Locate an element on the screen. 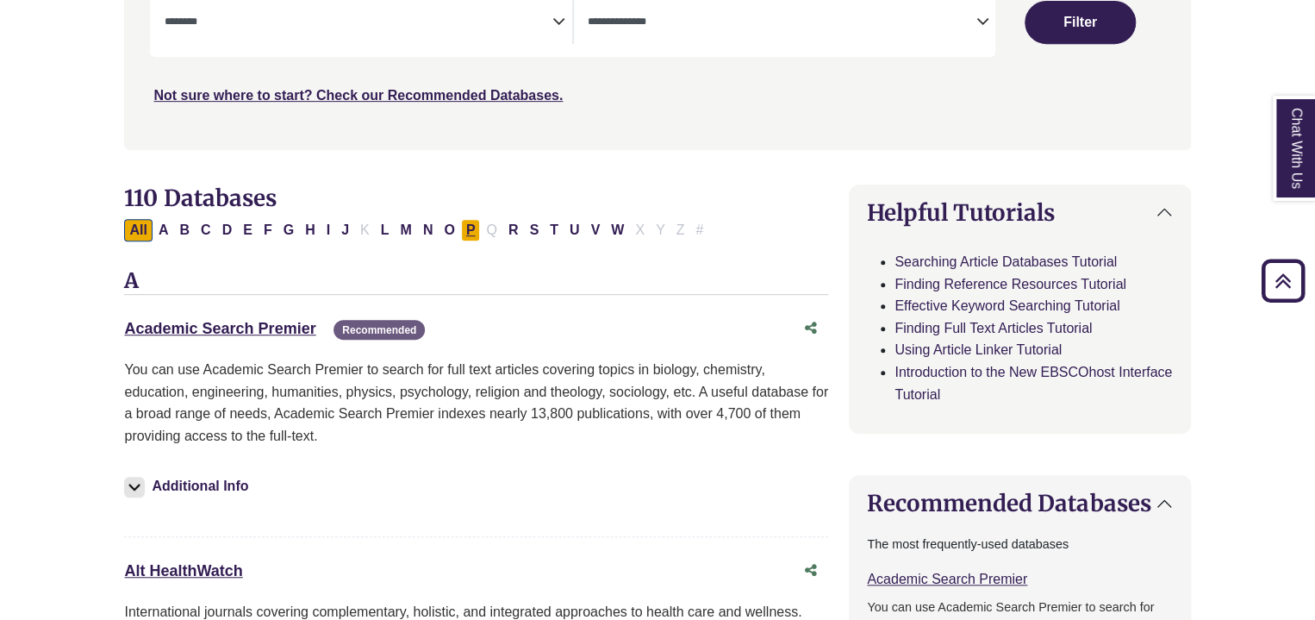  button: Filter Results A is located at coordinates (164, 230).